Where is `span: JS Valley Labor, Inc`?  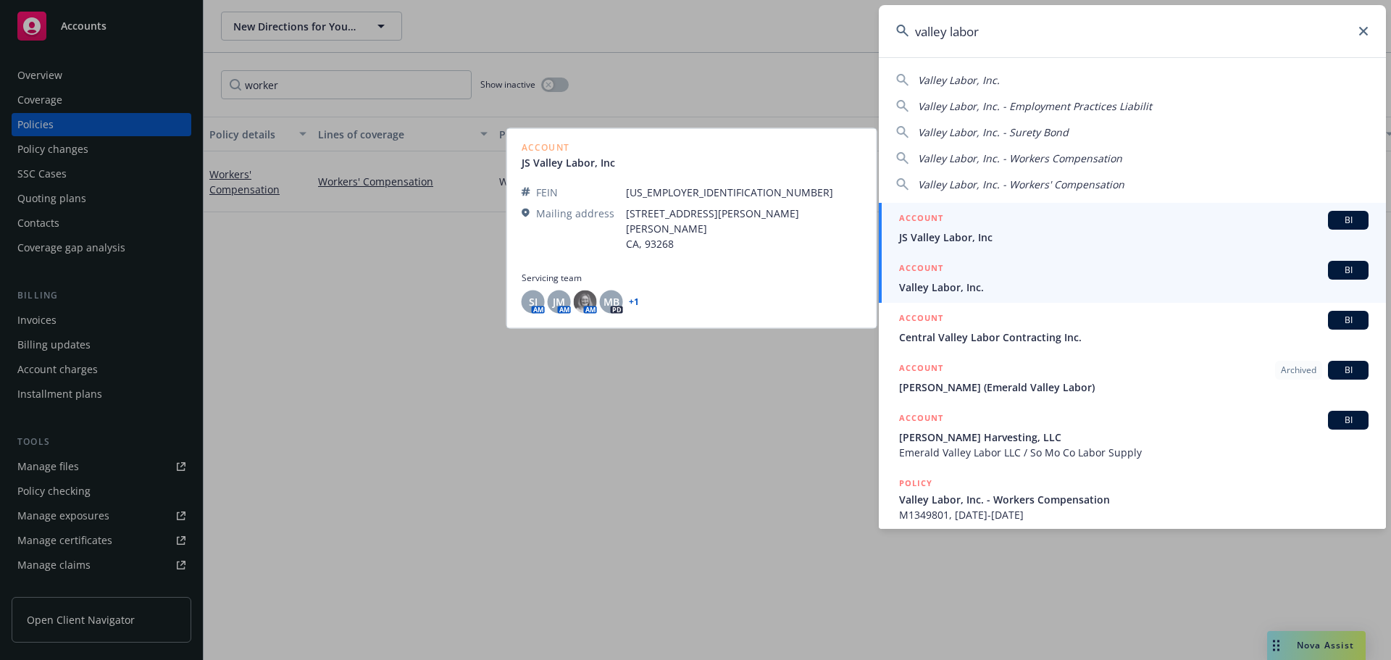 span: JS Valley Labor, Inc is located at coordinates (1134, 237).